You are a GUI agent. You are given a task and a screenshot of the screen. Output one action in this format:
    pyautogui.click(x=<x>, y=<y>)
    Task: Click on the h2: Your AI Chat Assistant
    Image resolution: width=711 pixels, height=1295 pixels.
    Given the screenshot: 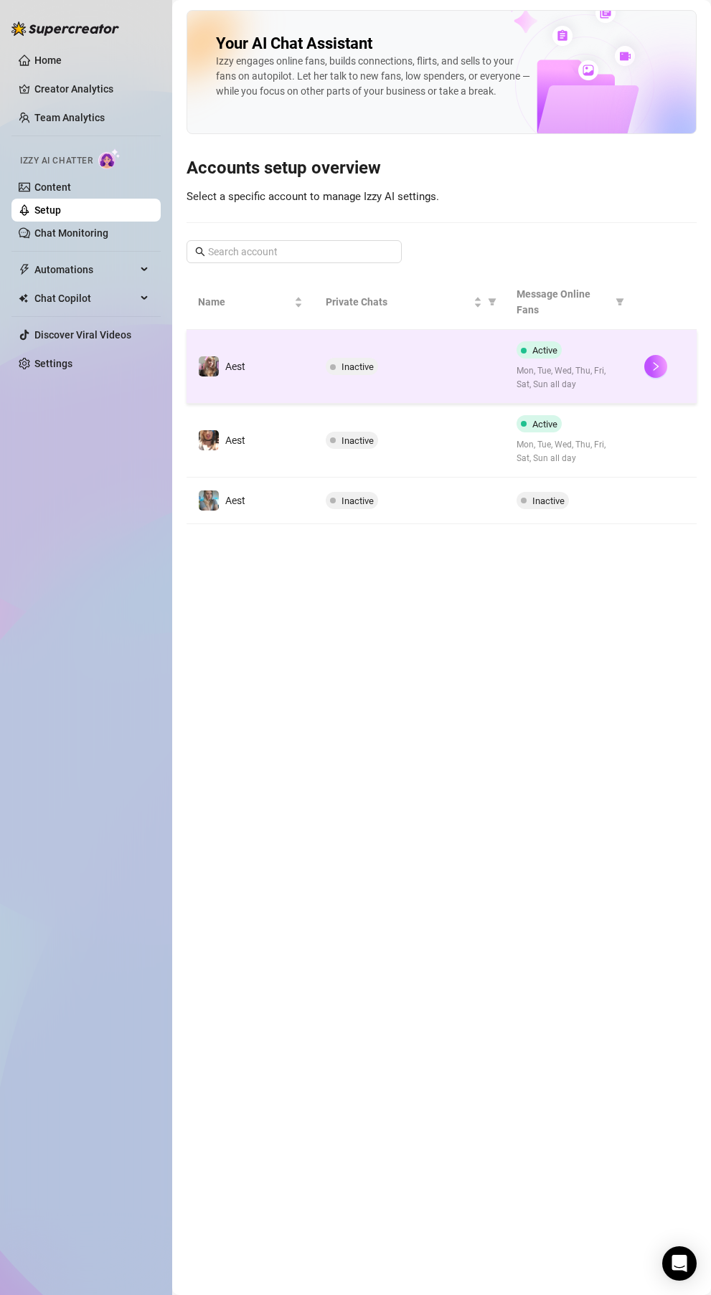 What is the action you would take?
    pyautogui.click(x=294, y=44)
    